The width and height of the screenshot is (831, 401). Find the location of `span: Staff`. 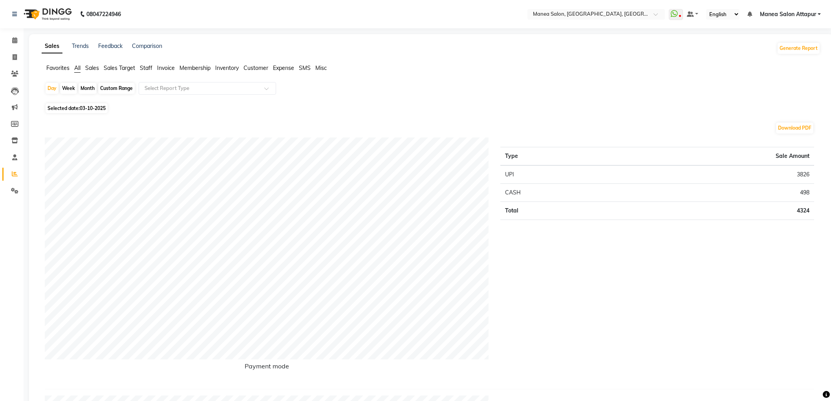

span: Staff is located at coordinates (146, 68).